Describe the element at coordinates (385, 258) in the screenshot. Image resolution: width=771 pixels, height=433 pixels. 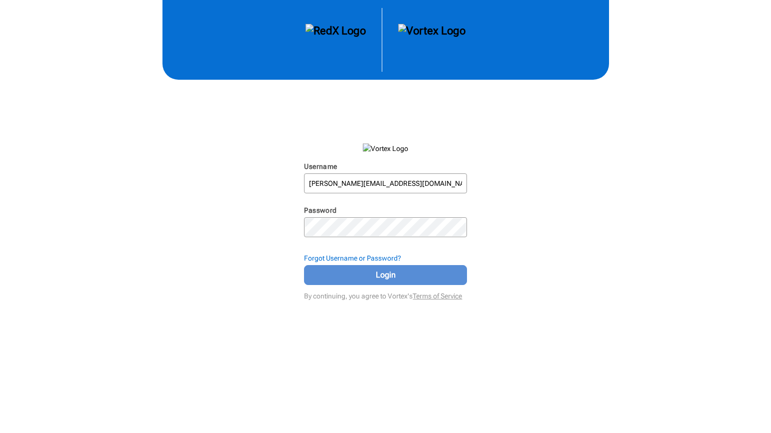
I see `div: Forgot Username or Password?` at that location.